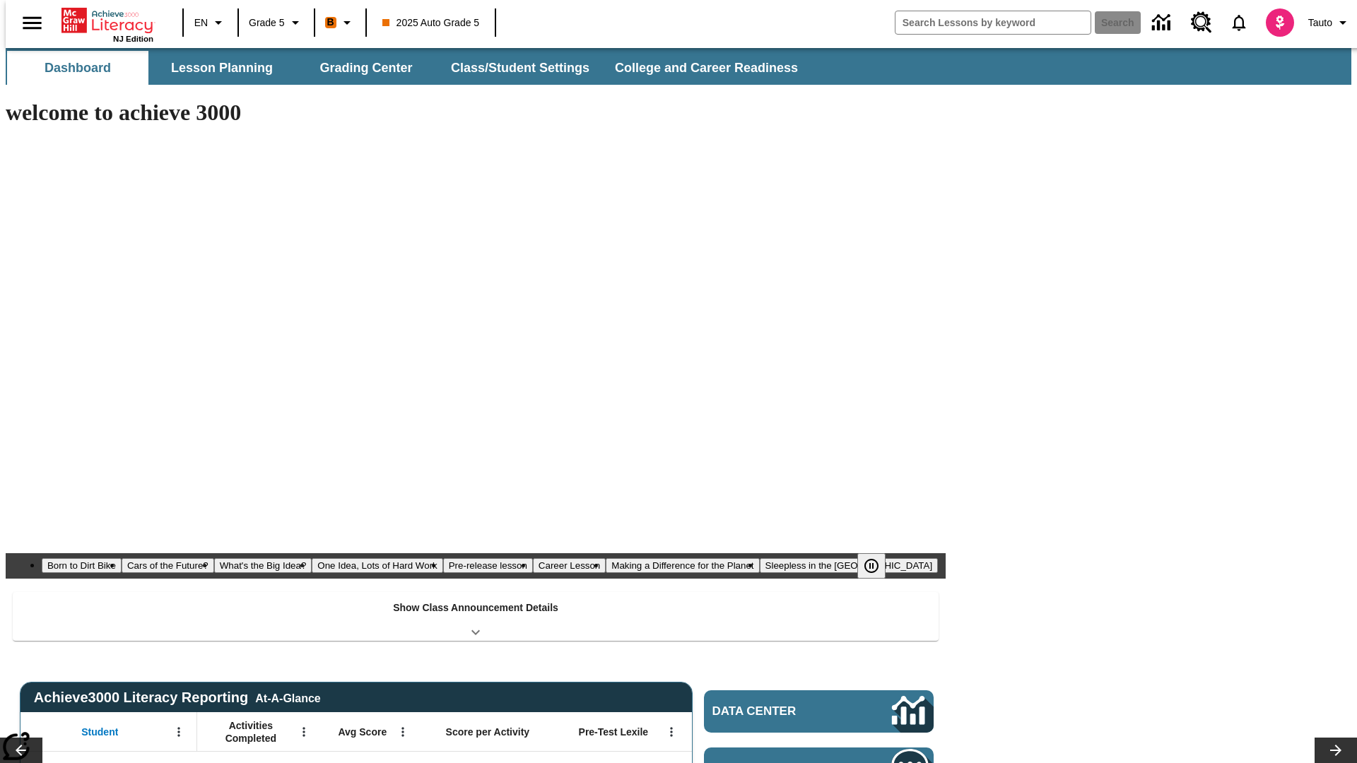 The image size is (1357, 763). Describe the element at coordinates (1239, 23) in the screenshot. I see `a: Notifications` at that location.